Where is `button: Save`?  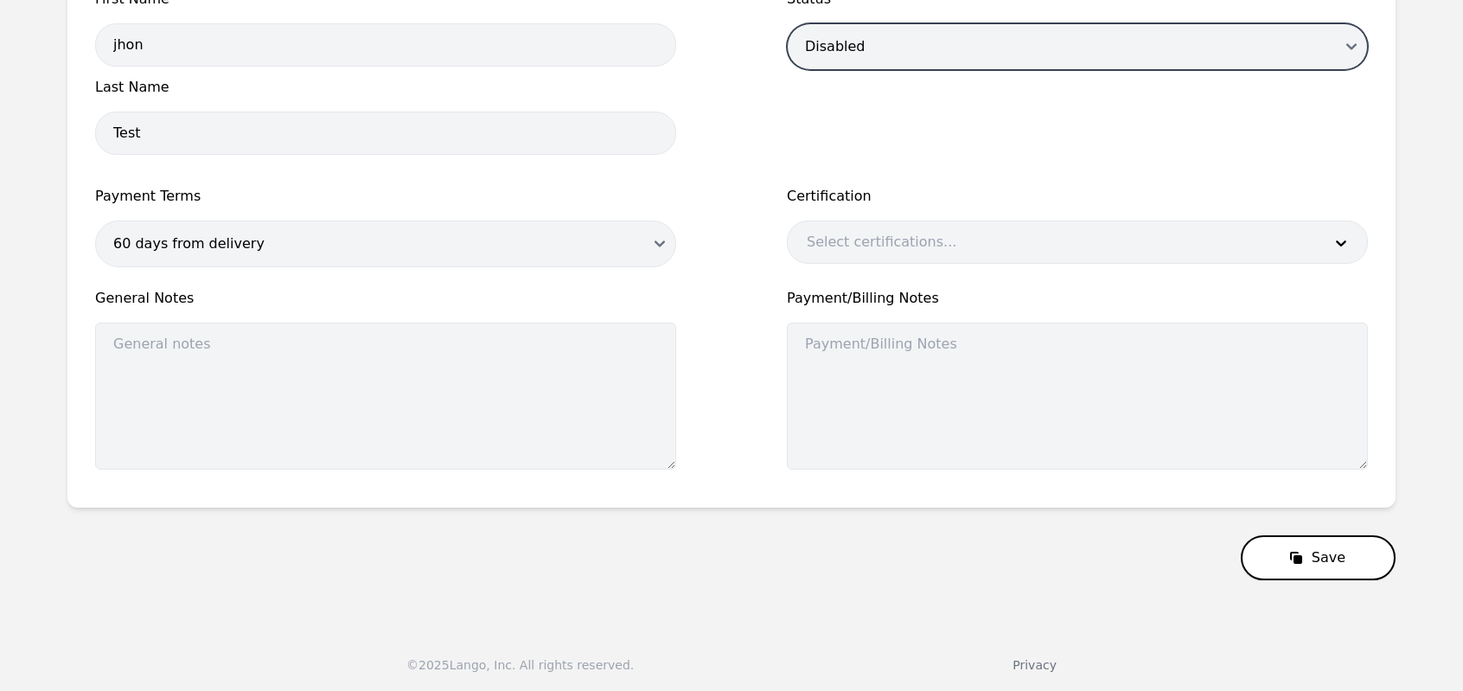
button: Save is located at coordinates (1318, 558).